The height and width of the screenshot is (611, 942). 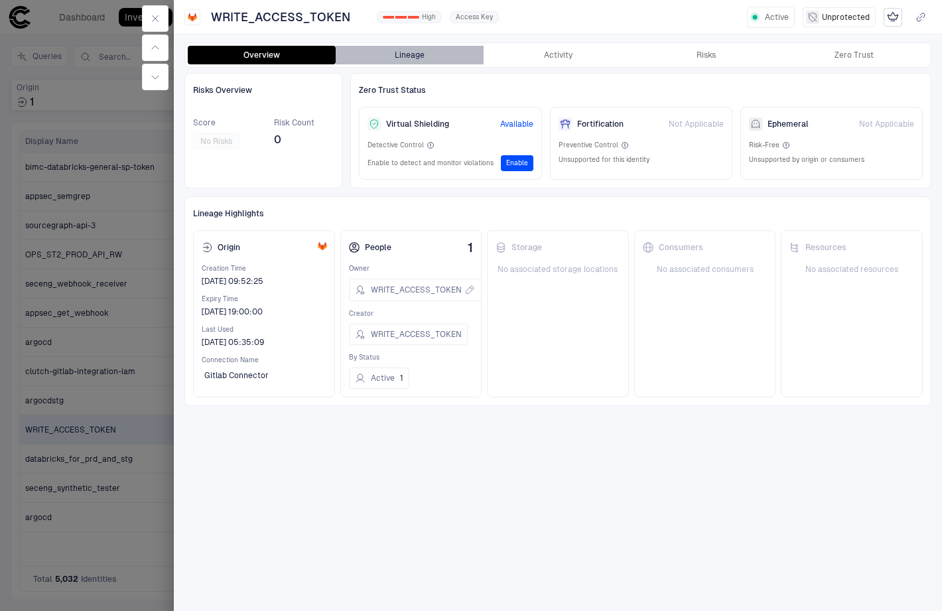 What do you see at coordinates (263, 90) in the screenshot?
I see `div: Risks Overview` at bounding box center [263, 90].